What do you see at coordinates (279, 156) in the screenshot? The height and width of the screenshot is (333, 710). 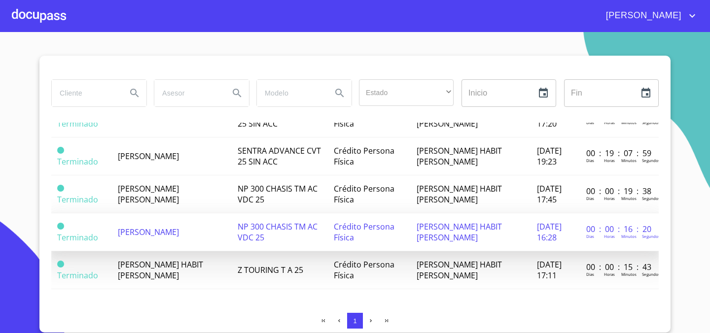 I see `span: SENTRA ADVANCE CVT 25 SIN ACC` at bounding box center [279, 156].